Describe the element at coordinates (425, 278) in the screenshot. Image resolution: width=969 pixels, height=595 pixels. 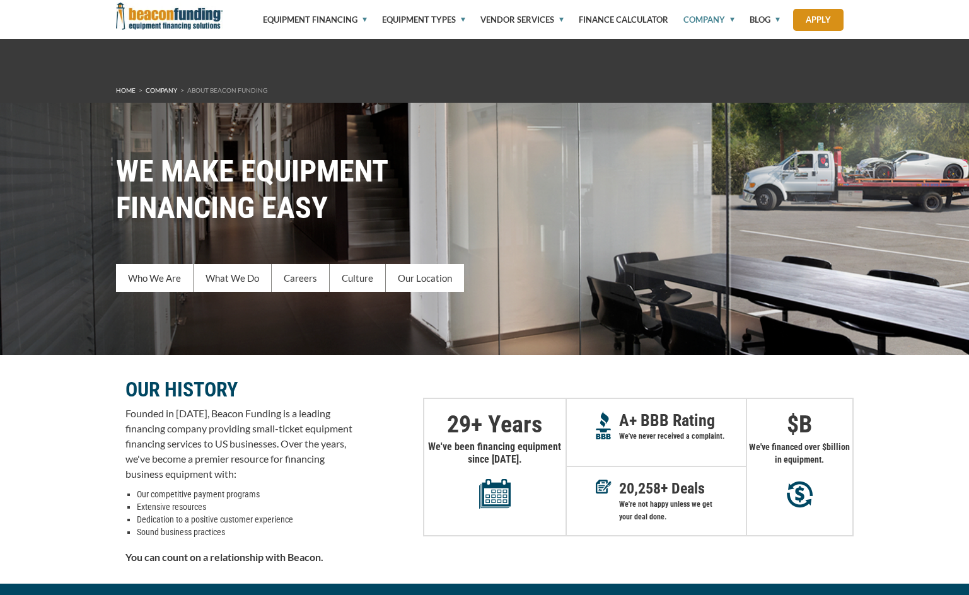
I see `a: Our Location` at that location.